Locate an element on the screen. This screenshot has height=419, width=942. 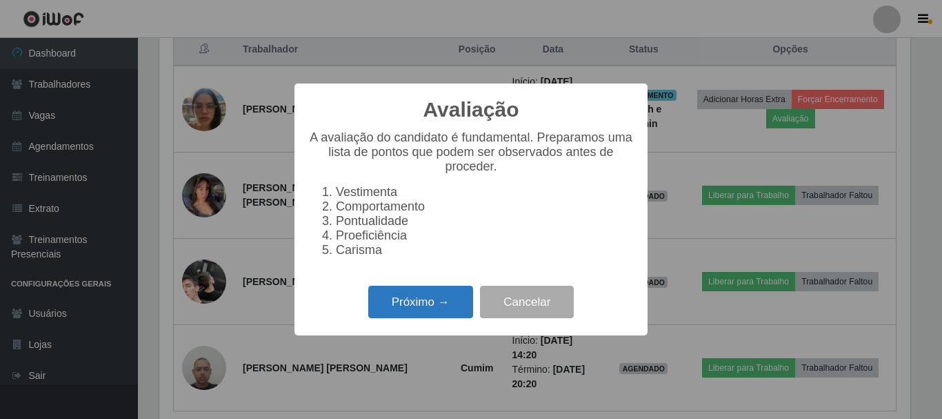
button: Próximo → is located at coordinates (421, 301).